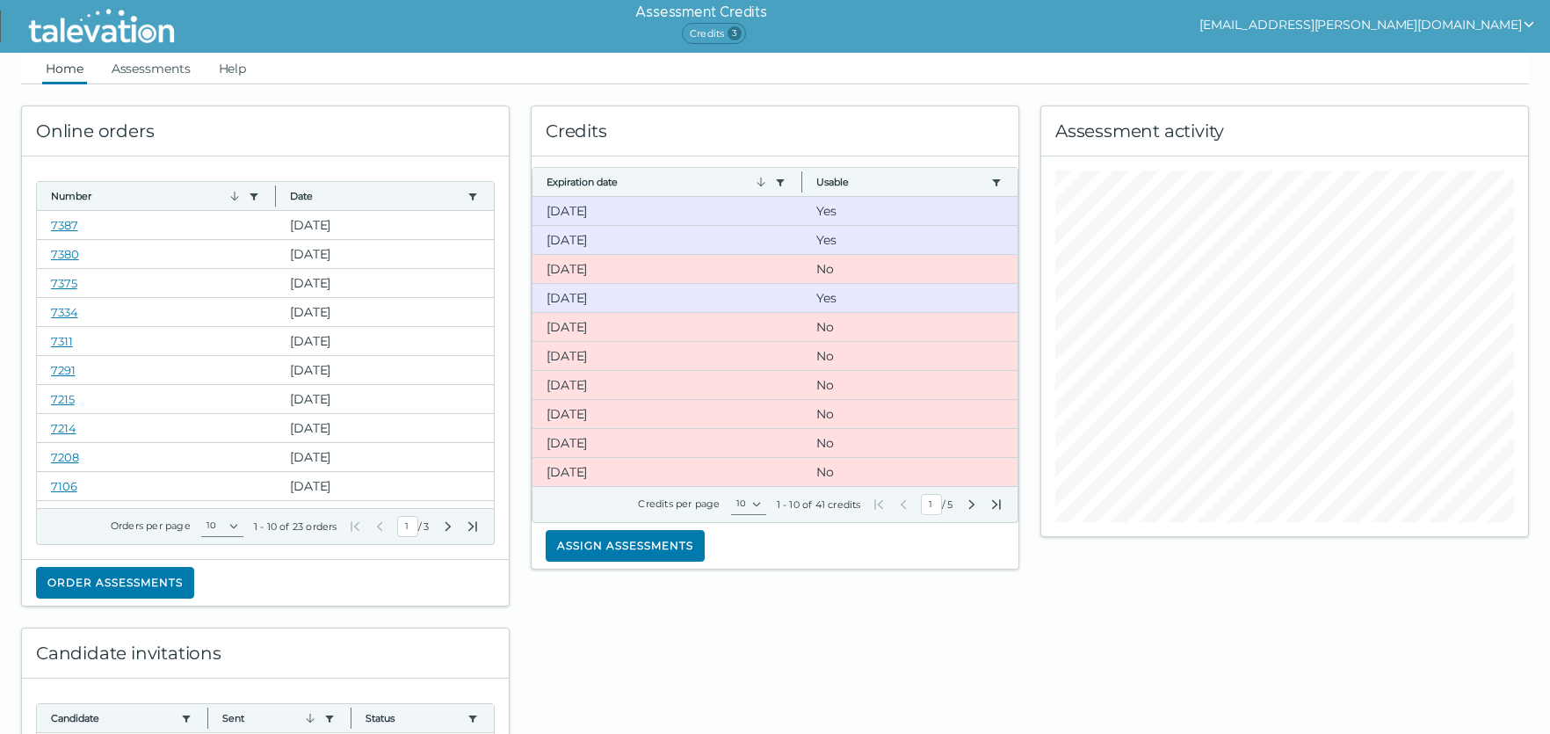 This screenshot has height=734, width=1550. I want to click on a: 7291, so click(63, 370).